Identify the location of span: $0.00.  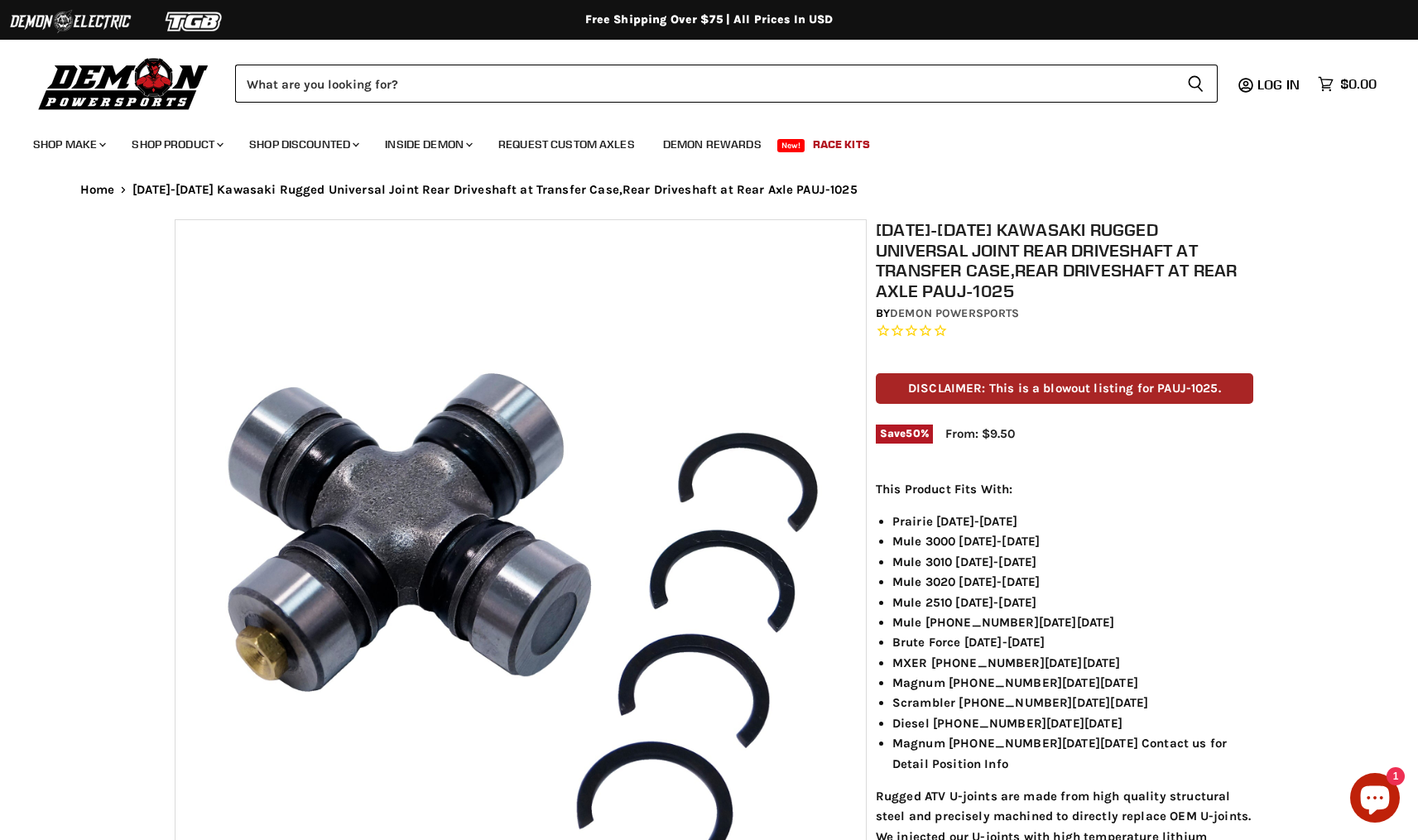
(1358, 84).